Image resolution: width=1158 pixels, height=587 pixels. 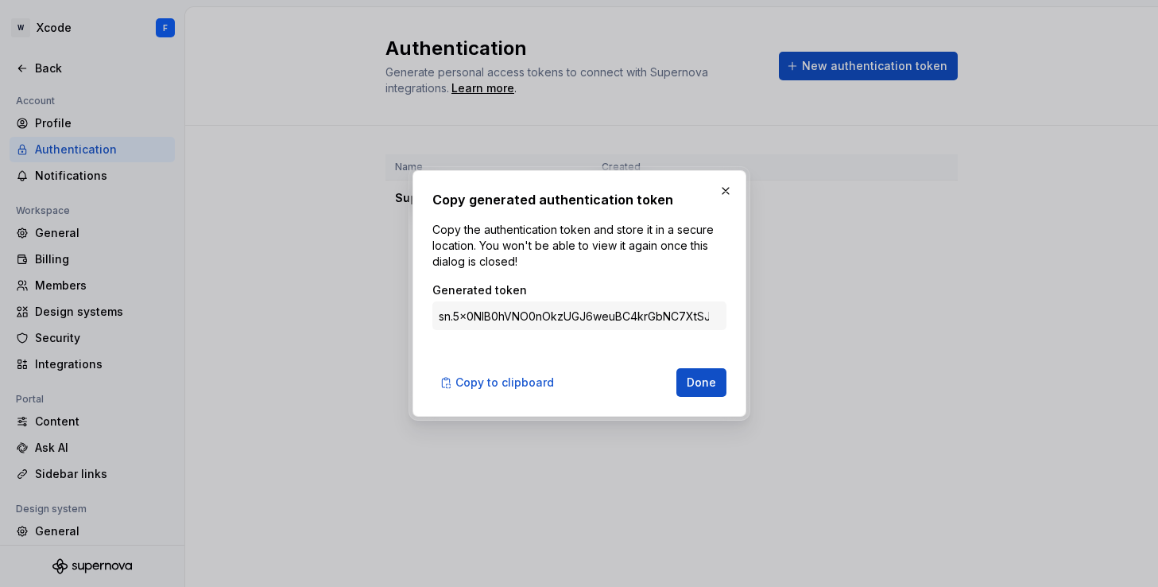 What do you see at coordinates (580, 246) in the screenshot?
I see `p: Copy the authentication token and store it in a secure location. You won't be able to view it aga...` at bounding box center [580, 246].